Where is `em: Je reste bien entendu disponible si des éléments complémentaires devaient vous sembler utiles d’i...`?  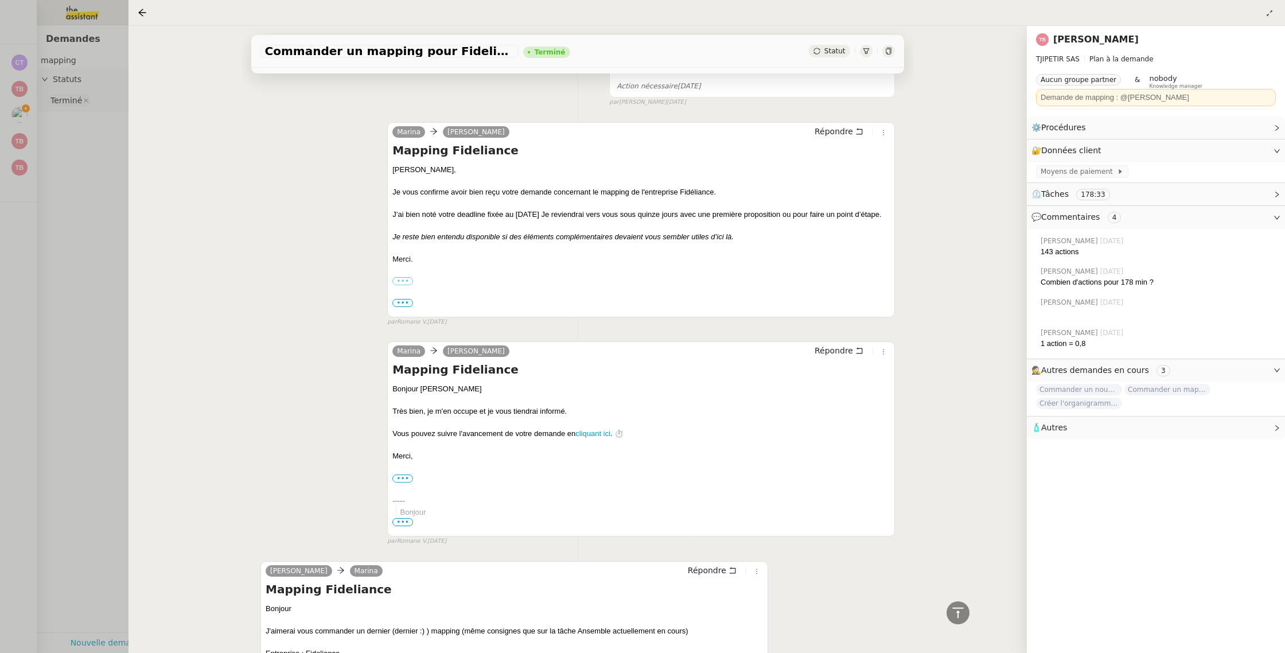 em: Je reste bien entendu disponible si des éléments complémentaires devaient vous sembler utiles d’i... is located at coordinates (563, 236).